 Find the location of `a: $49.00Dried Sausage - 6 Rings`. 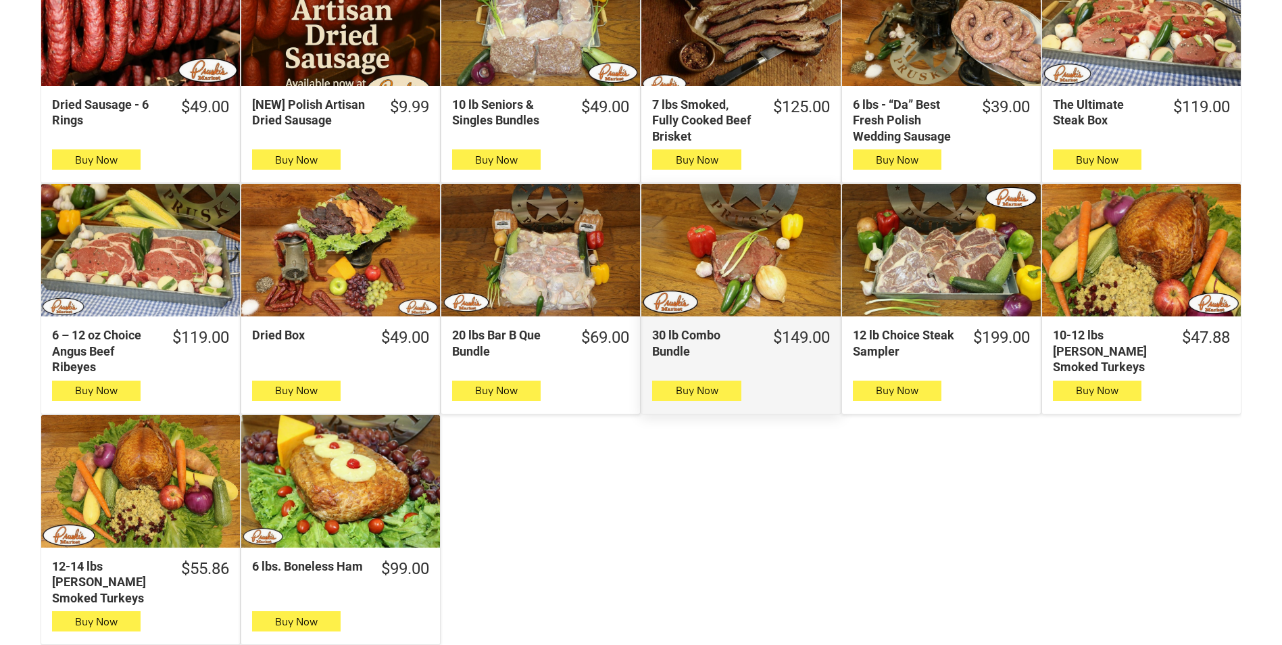

a: $49.00Dried Sausage - 6 Rings is located at coordinates (141, 112).